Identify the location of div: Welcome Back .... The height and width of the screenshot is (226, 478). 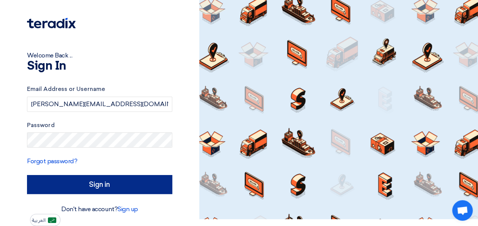
(100, 55).